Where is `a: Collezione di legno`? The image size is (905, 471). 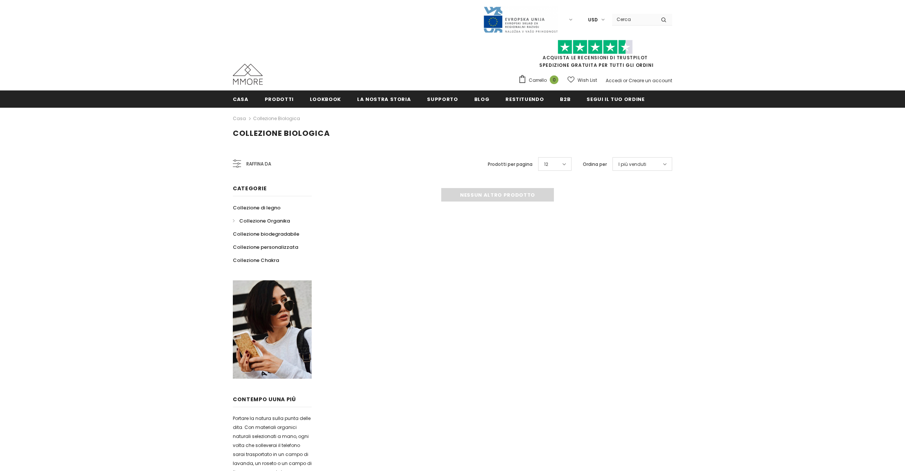
a: Collezione di legno is located at coordinates (257, 208).